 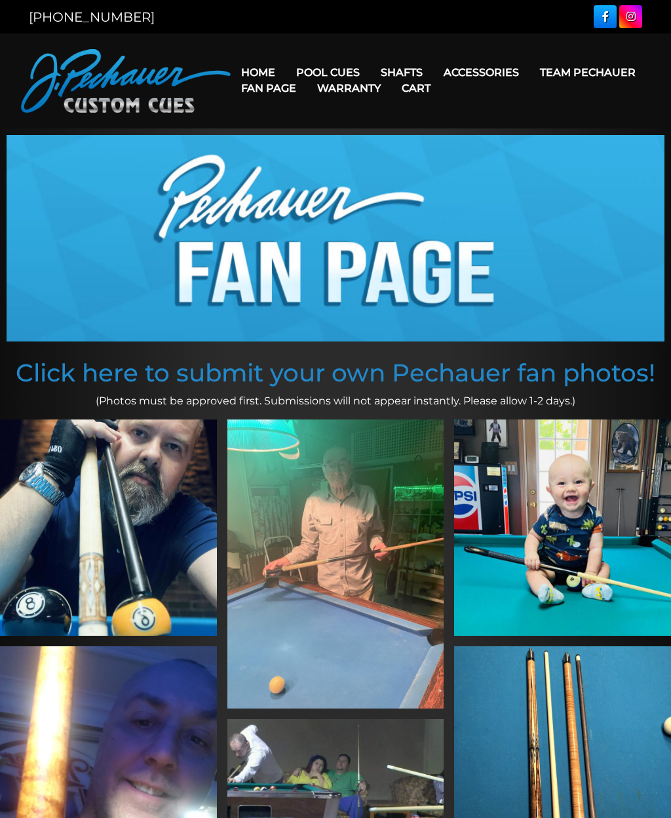 What do you see at coordinates (336, 372) in the screenshot?
I see `a: Click here to submit your own Pechauer fan photos!` at bounding box center [336, 372].